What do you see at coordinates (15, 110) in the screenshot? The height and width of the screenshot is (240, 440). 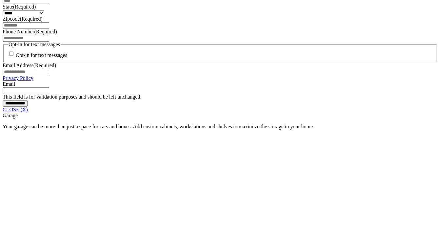 I see `a: CLOSE (X)` at bounding box center [15, 110].